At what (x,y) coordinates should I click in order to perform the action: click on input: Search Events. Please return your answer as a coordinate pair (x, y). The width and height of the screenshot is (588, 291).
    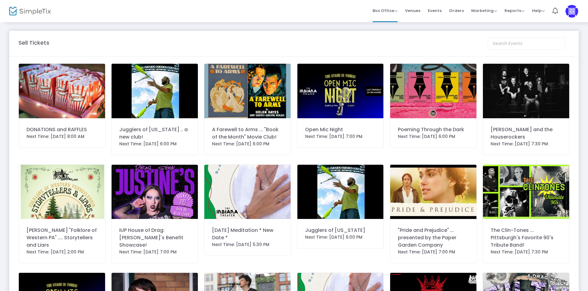
    Looking at the image, I should click on (527, 43).